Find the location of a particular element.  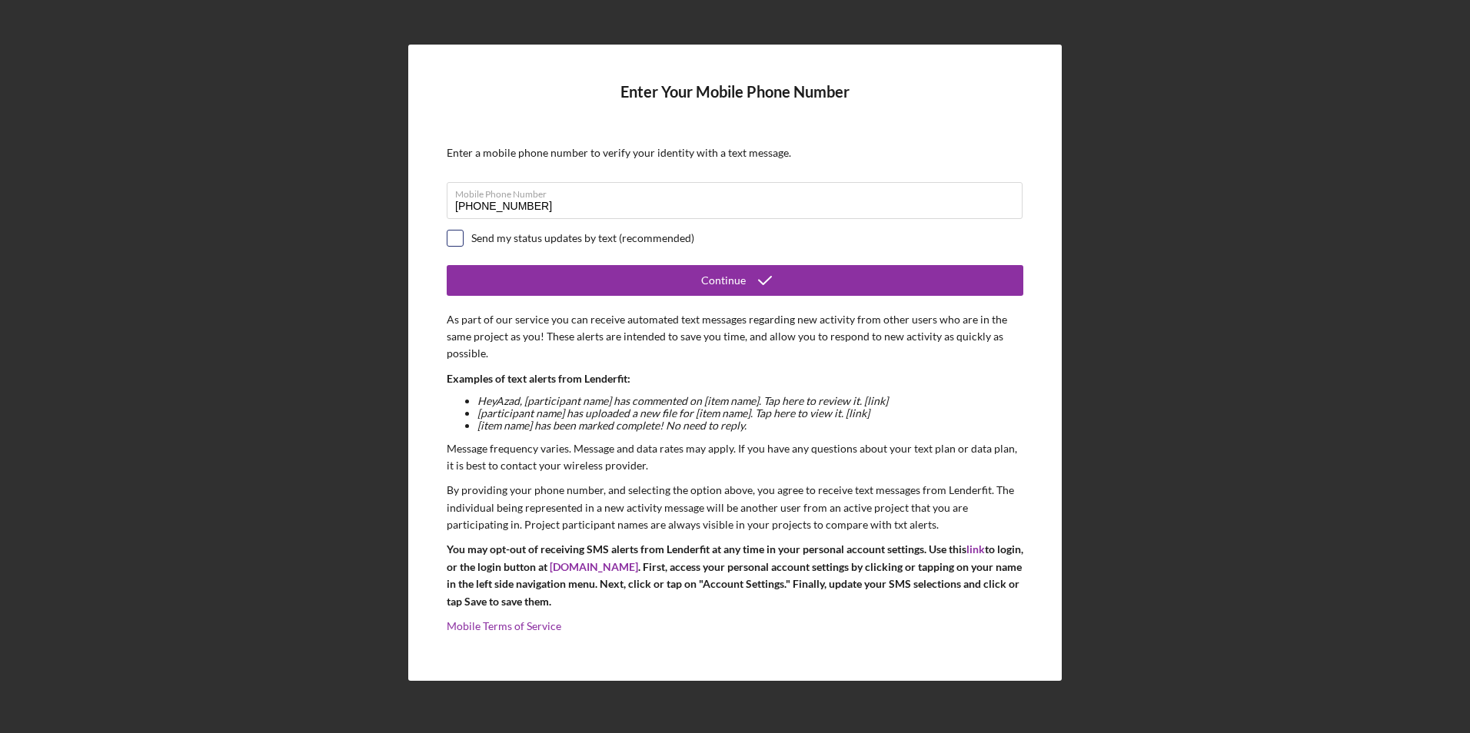

div: Send my status updates by text (recommended) is located at coordinates (583, 238).